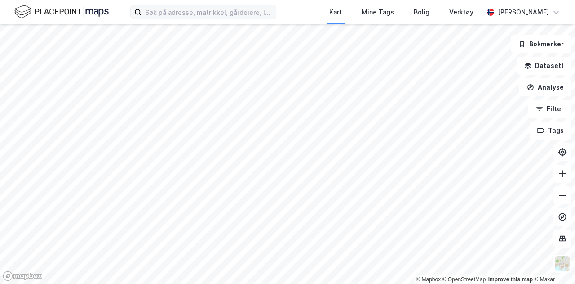  What do you see at coordinates (378, 12) in the screenshot?
I see `div: Mine Tags` at bounding box center [378, 12].